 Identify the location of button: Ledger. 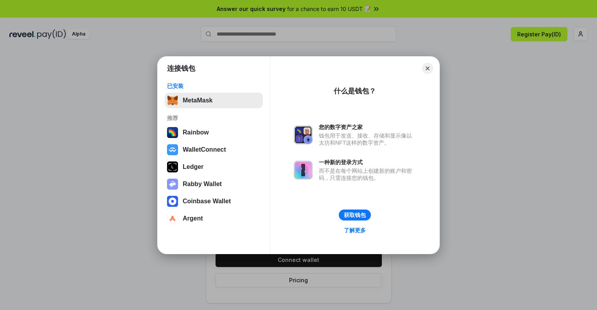
(214, 167).